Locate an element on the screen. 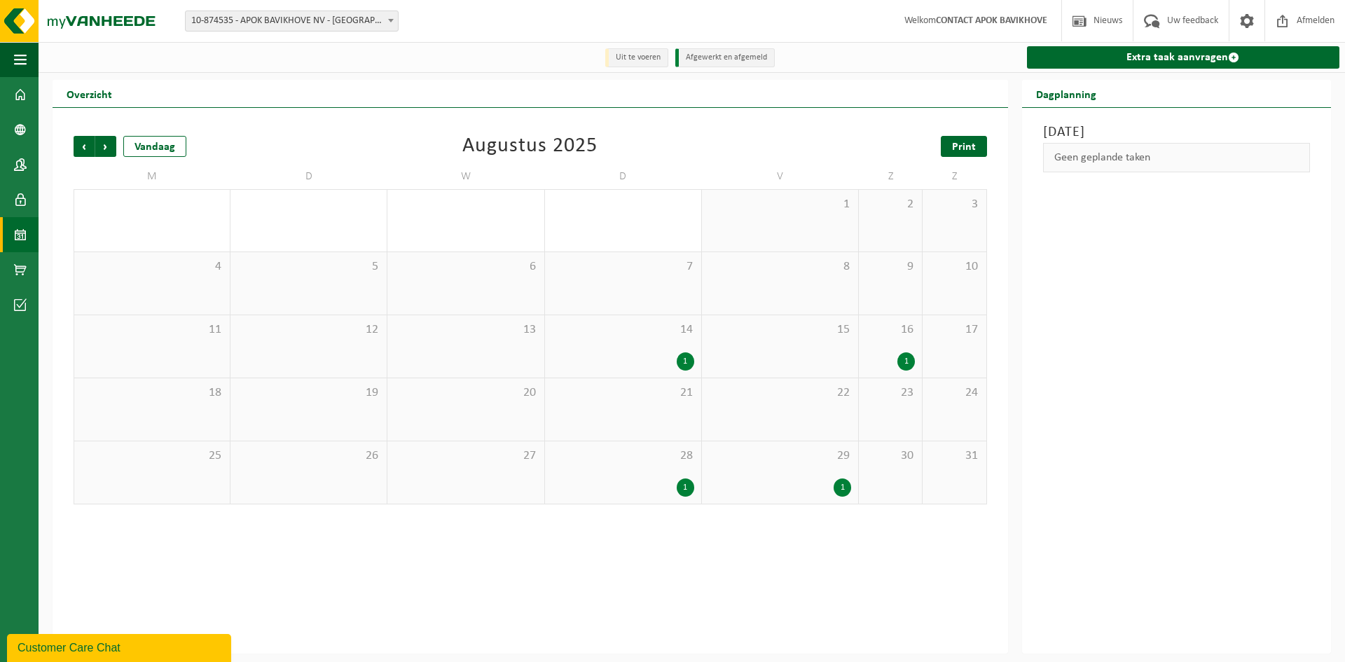 This screenshot has height=662, width=1345. li: Afgewerkt en afgemeld is located at coordinates (725, 57).